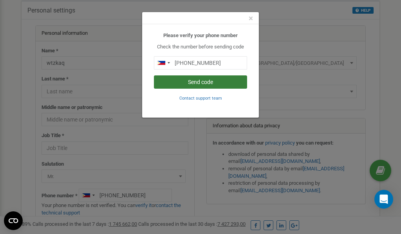 The image size is (401, 234). What do you see at coordinates (200, 35) in the screenshot?
I see `b: Please verify your phone number` at bounding box center [200, 35].